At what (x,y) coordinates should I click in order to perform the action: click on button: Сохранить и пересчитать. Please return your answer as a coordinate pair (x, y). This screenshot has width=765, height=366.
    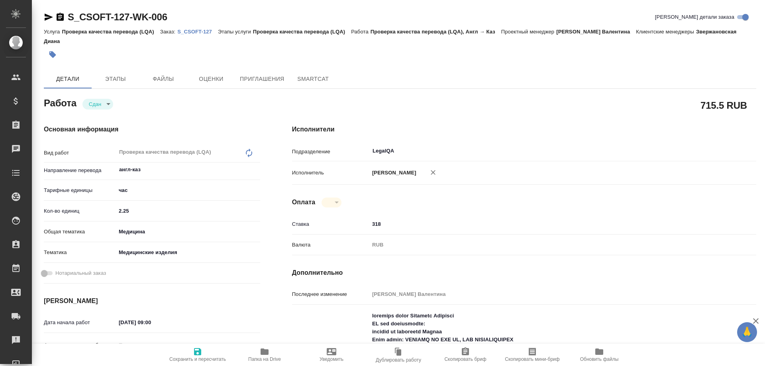
    Looking at the image, I should click on (198, 355).